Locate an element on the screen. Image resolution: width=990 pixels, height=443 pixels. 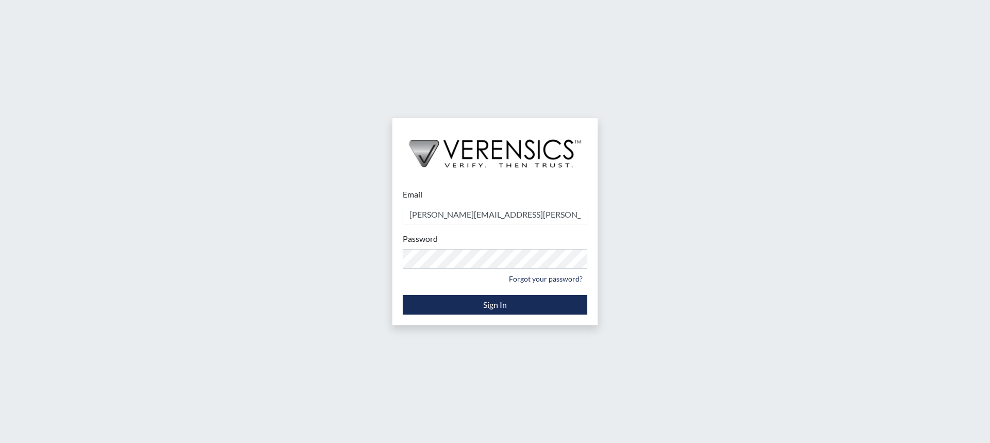
img: logo-wide-black.2aad4157.png is located at coordinates (495, 148).